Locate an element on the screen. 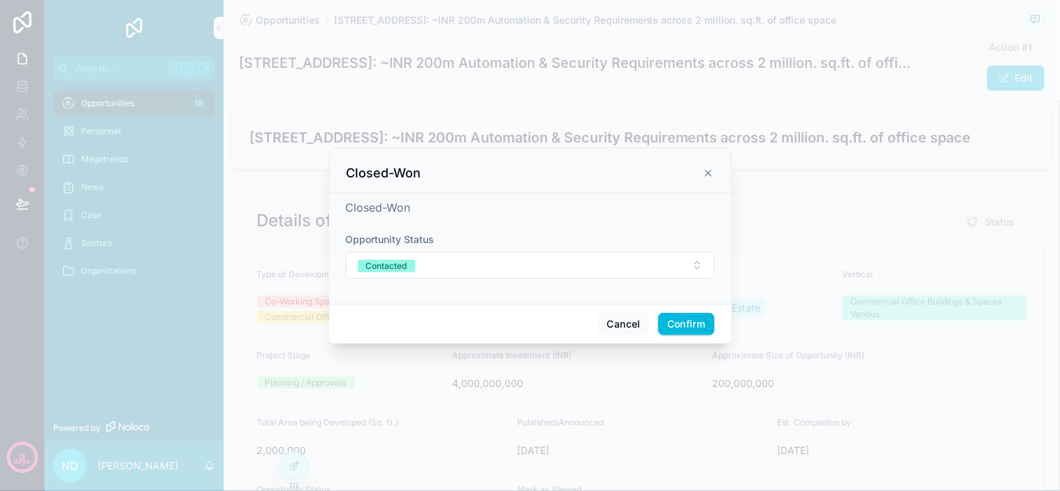 The image size is (1060, 491). span: Closed-Won is located at coordinates (378, 208).